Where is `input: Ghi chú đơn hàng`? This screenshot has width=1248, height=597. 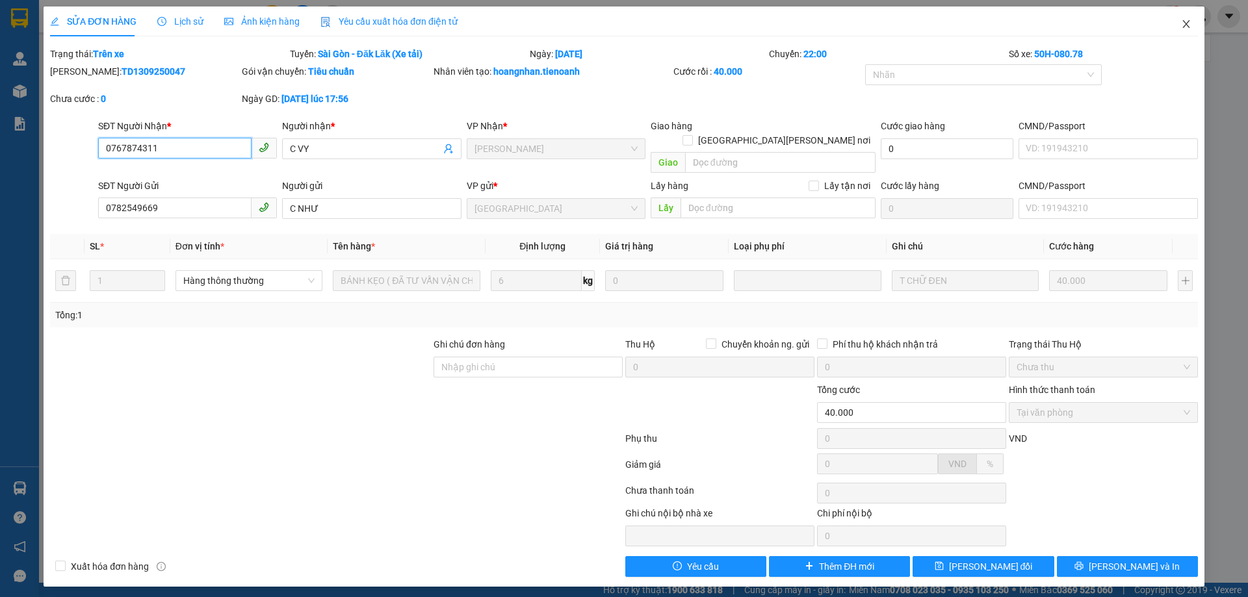 input: Ghi chú đơn hàng is located at coordinates (528, 367).